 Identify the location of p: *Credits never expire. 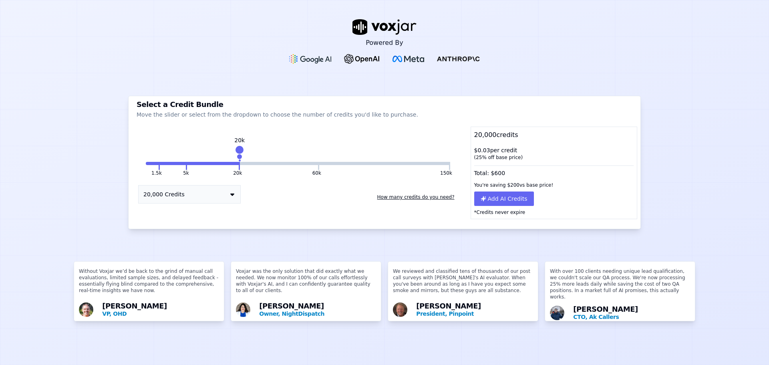
(554, 212).